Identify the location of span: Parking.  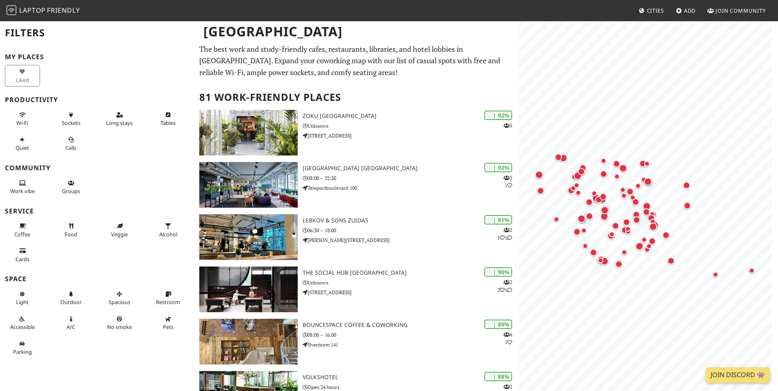
(22, 352).